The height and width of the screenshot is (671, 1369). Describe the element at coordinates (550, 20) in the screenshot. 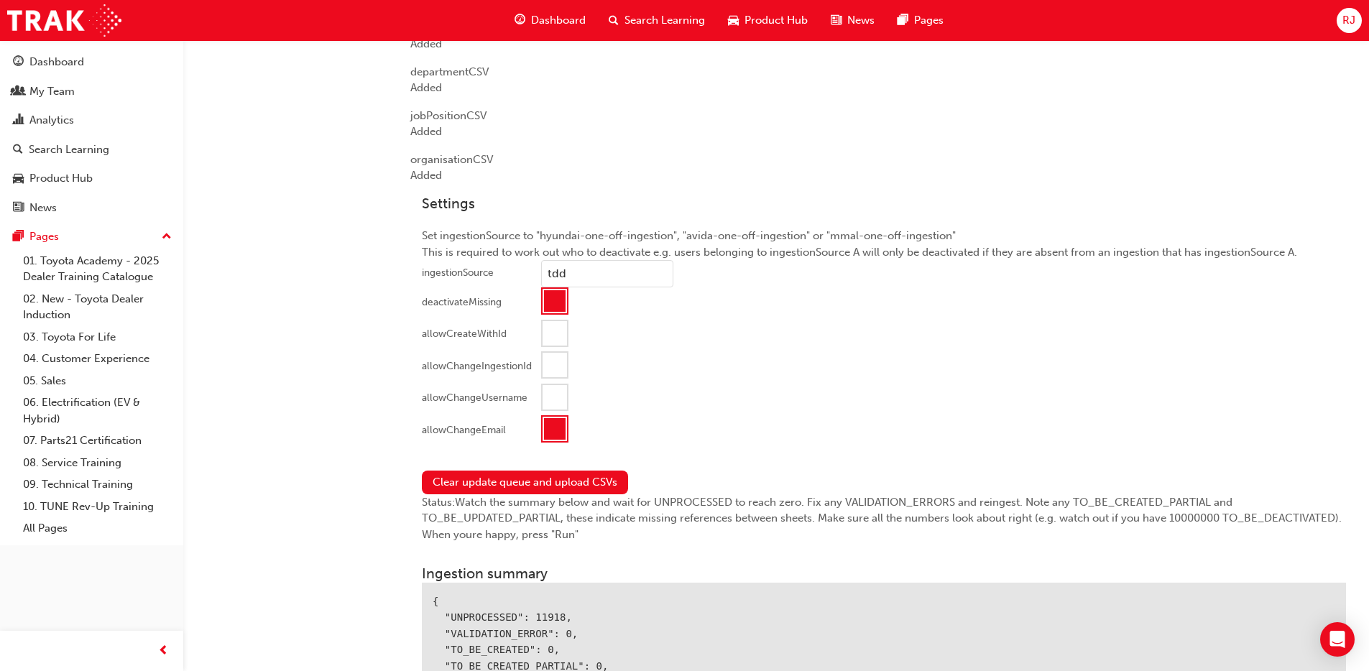

I see `a: guage-iconDashboard` at that location.